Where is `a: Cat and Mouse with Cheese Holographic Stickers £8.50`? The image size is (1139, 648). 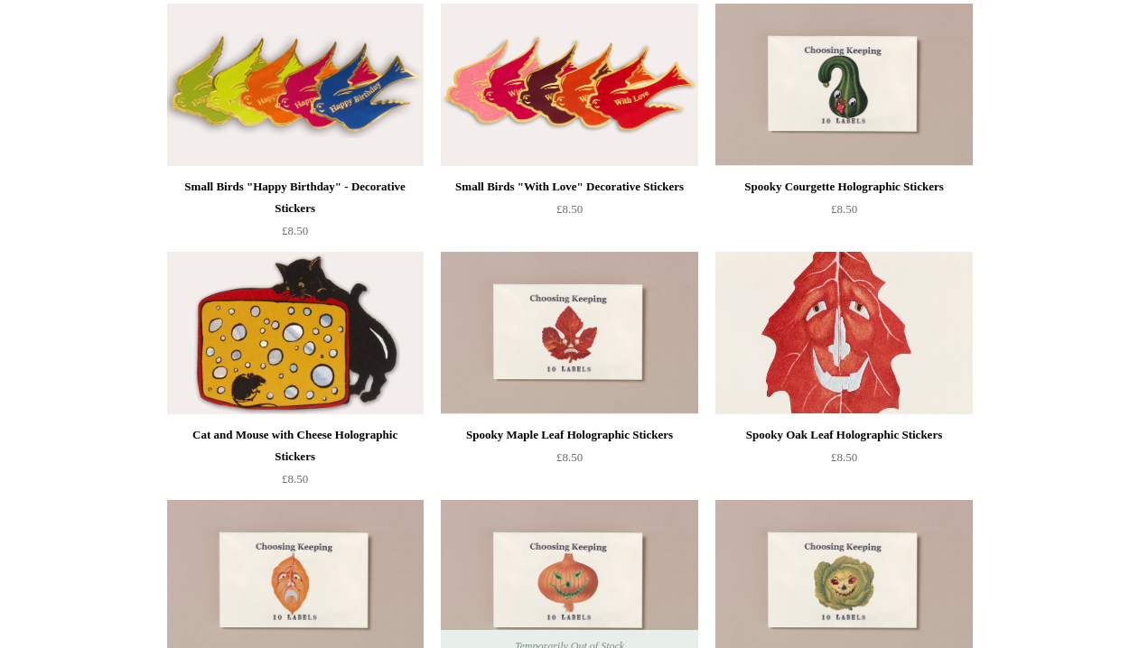
a: Cat and Mouse with Cheese Holographic Stickers £8.50 is located at coordinates (295, 462).